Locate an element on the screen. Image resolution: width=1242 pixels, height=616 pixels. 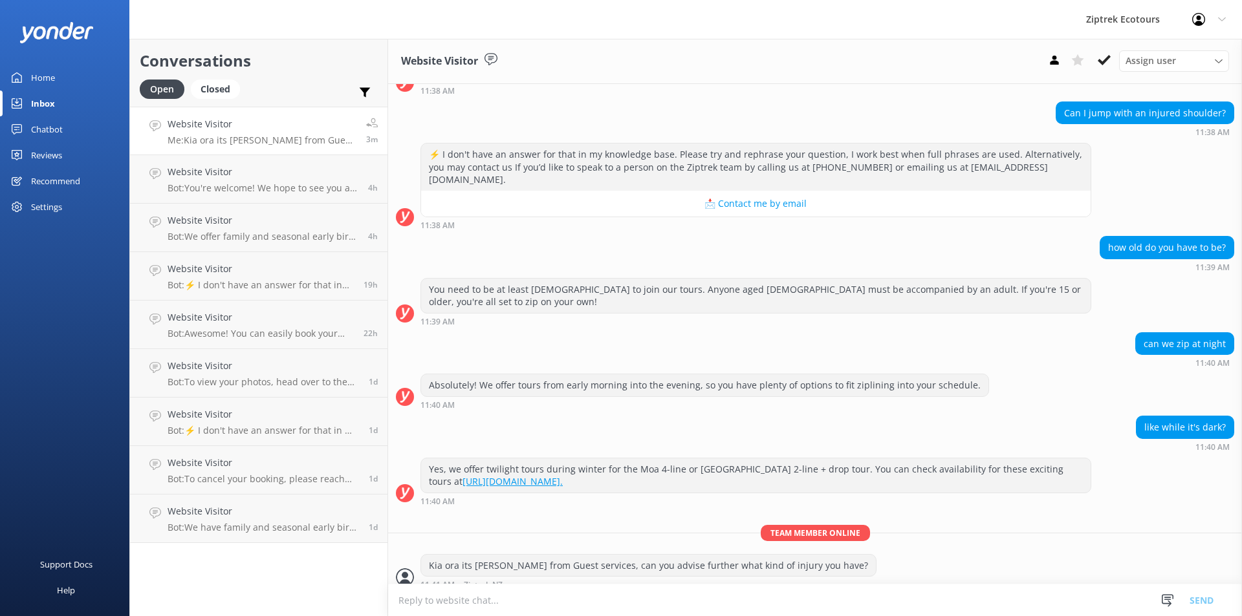
span: Aug 20 2025 01:39pm (UTC +12:00) Pacific/Auckland is located at coordinates (371, 333).